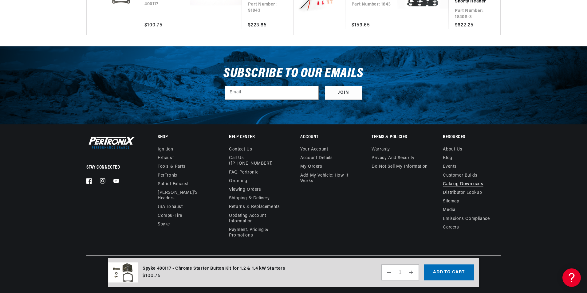 This screenshot has width=587, height=293. I want to click on button: Subscribe, so click(344, 93).